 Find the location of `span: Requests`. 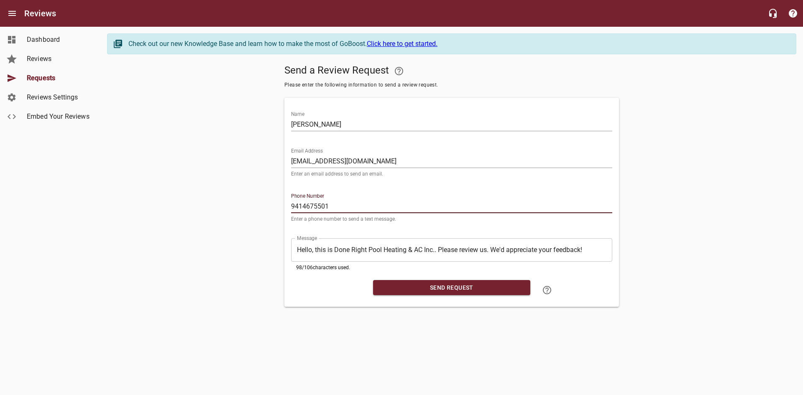

span: Requests is located at coordinates (59, 78).